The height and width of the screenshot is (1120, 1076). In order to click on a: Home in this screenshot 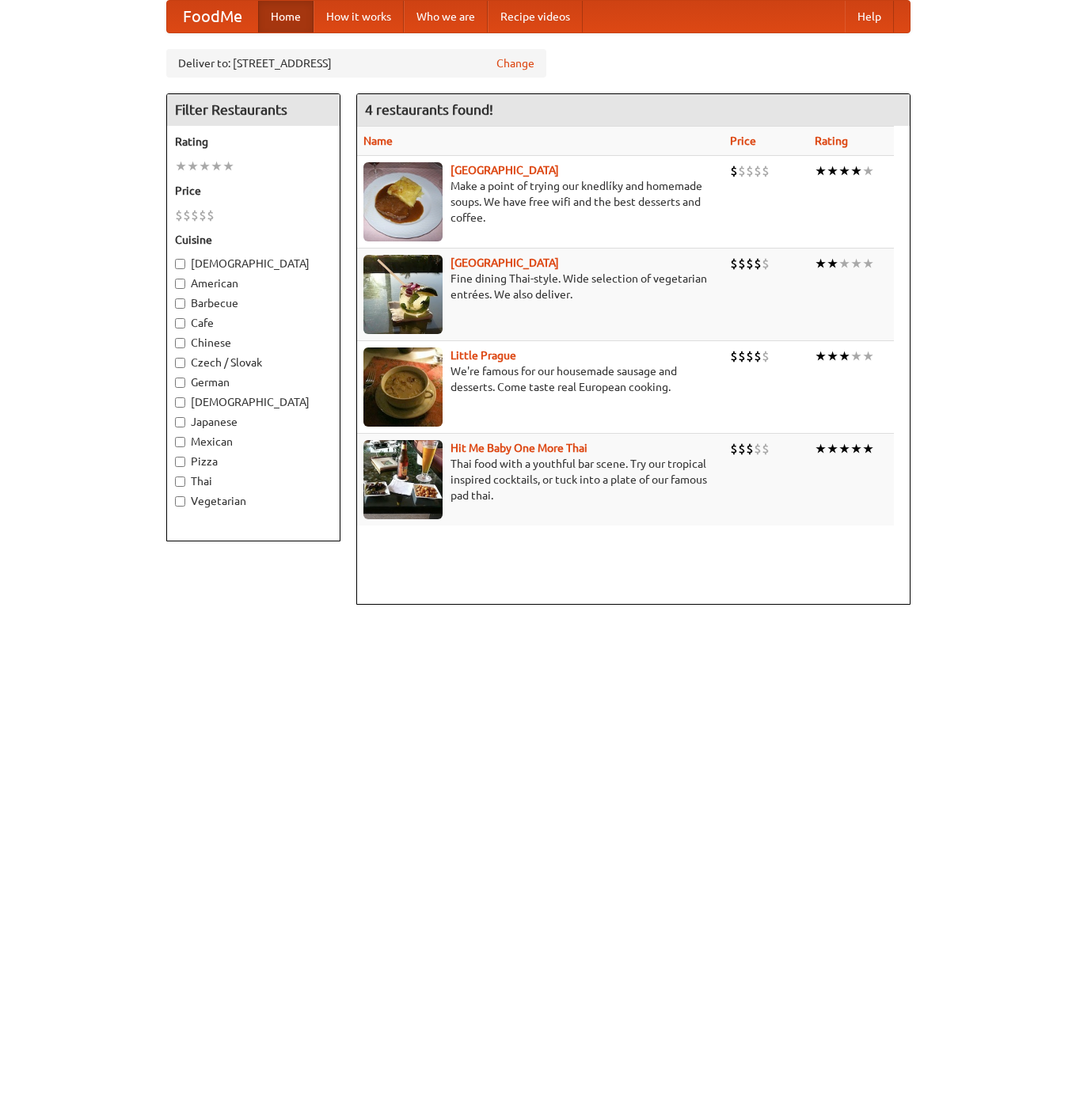, I will do `click(286, 16)`.